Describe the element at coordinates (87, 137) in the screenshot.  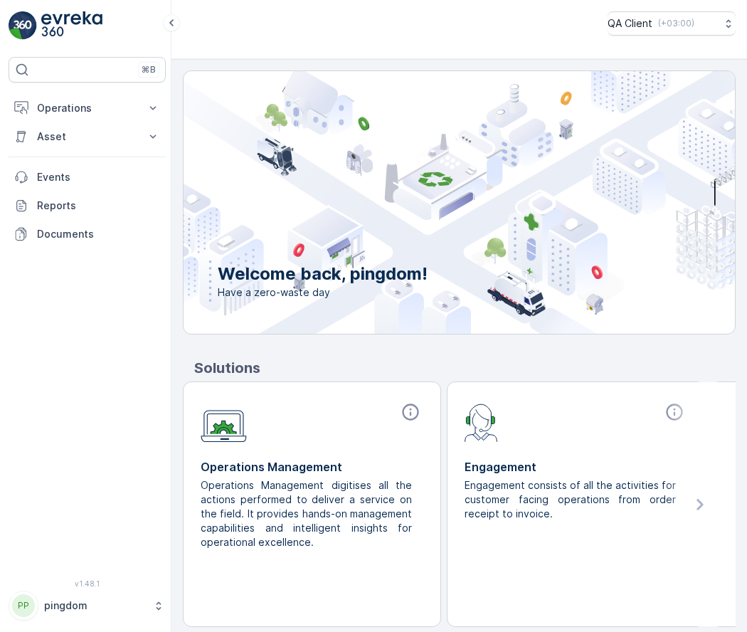
I see `p: Asset` at that location.